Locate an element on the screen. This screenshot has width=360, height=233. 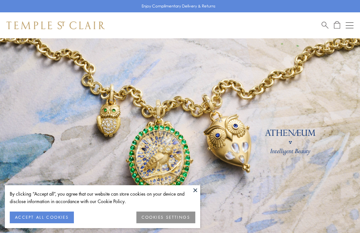
button: COOKIES SETTINGS is located at coordinates (166, 218).